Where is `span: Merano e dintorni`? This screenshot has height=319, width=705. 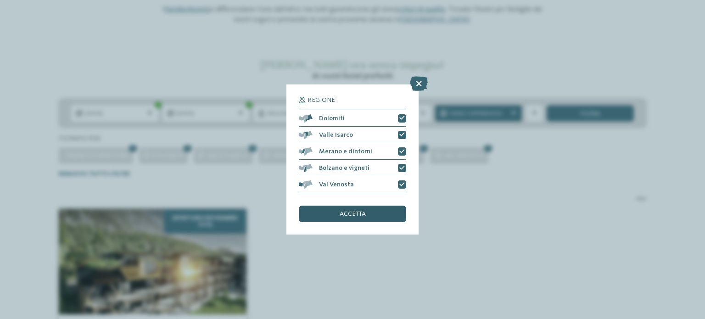
span: Merano e dintorni is located at coordinates (346, 151).